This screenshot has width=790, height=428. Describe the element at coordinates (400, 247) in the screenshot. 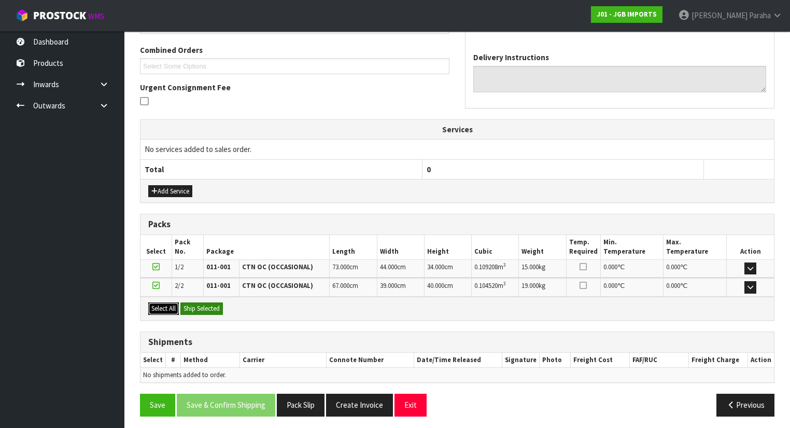

I see `th: Width` at that location.